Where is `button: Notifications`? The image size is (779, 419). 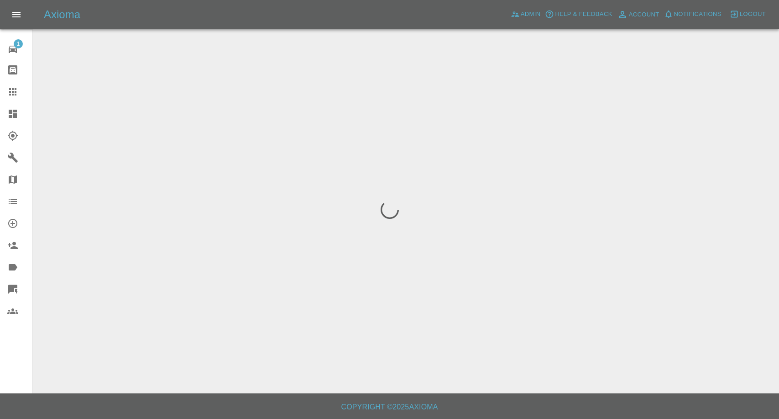
button: Notifications is located at coordinates (693, 14).